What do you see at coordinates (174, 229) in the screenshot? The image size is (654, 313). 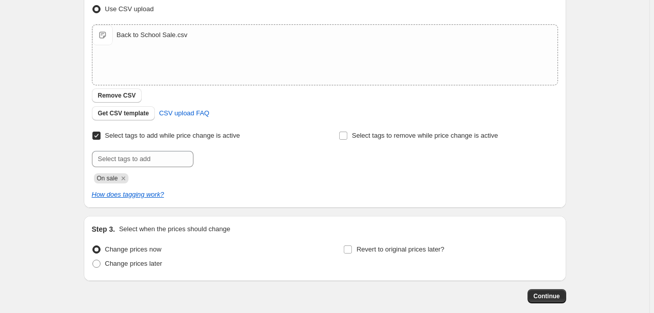 I see `p: Select when the prices should change` at bounding box center [174, 229].